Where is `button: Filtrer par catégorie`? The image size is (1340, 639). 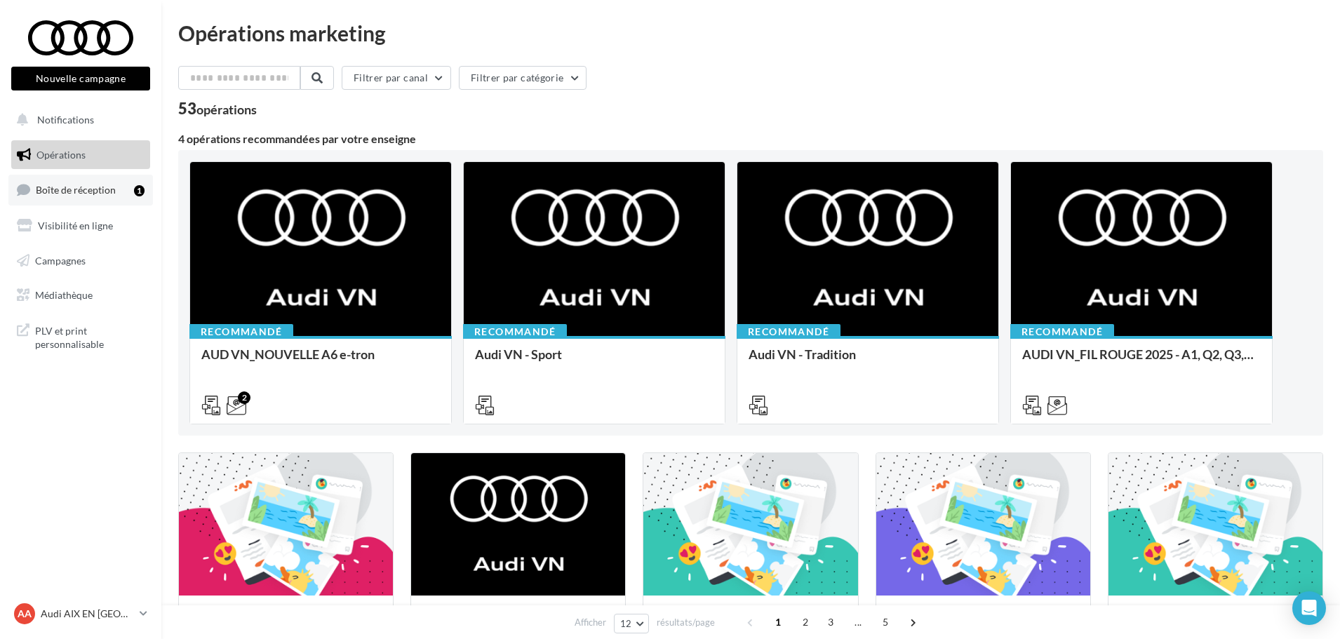 button: Filtrer par catégorie is located at coordinates (523, 78).